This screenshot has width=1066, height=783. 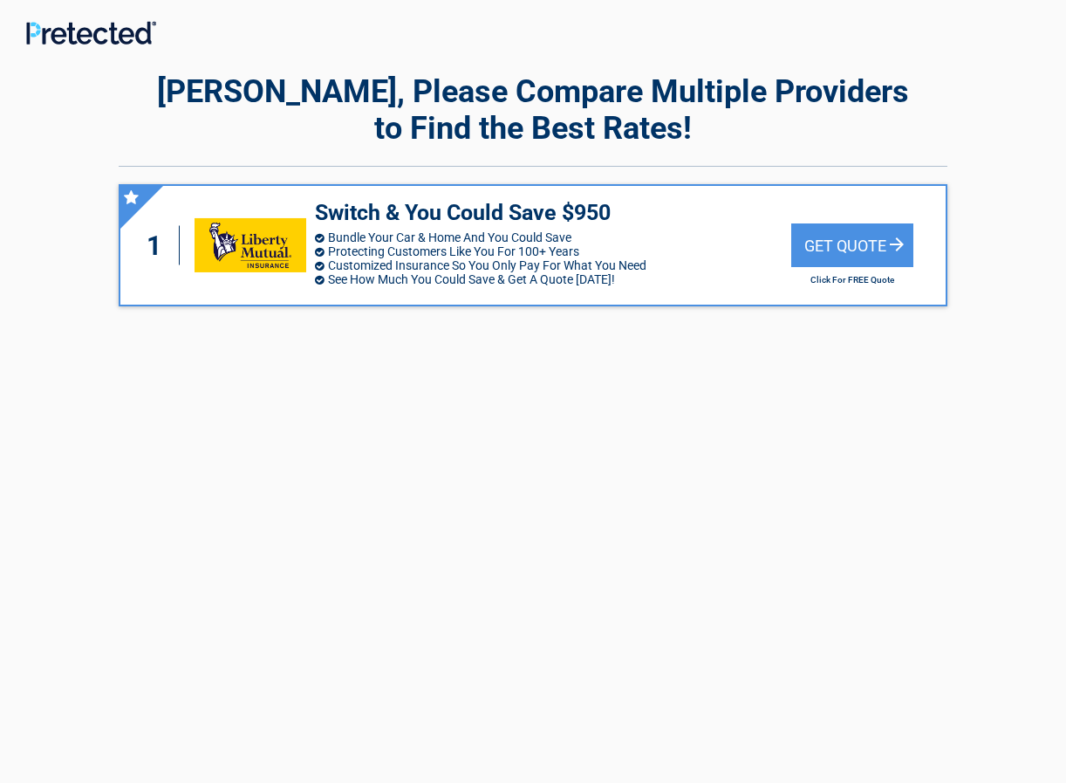 I want to click on h3: Switch & You Could Save $950, so click(x=553, y=213).